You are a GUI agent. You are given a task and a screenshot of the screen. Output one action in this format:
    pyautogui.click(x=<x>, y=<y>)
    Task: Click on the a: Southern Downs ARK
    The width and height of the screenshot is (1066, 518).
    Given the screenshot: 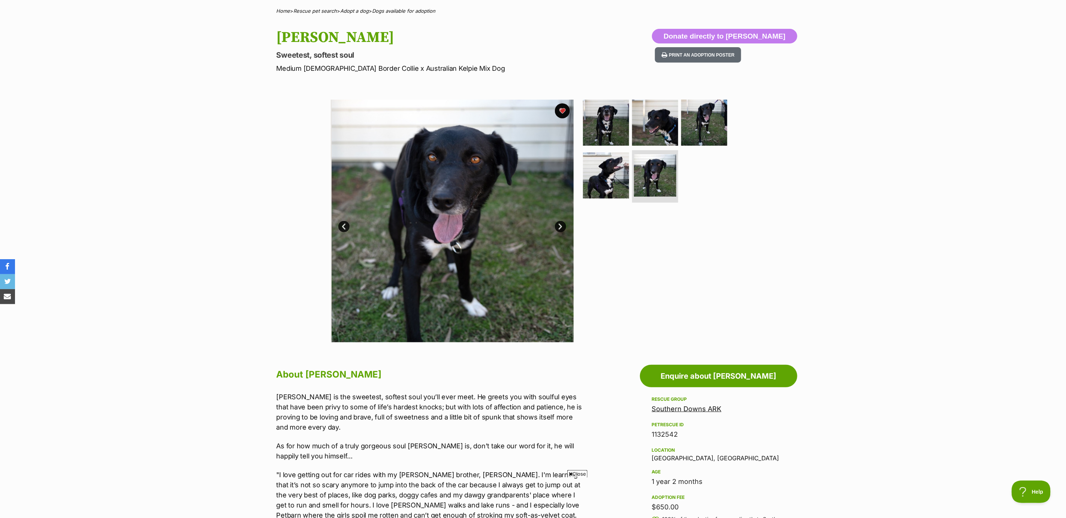 What is the action you would take?
    pyautogui.click(x=687, y=409)
    